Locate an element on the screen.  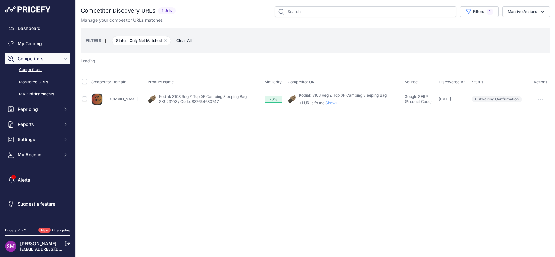
span: Loading is located at coordinates (89, 61).